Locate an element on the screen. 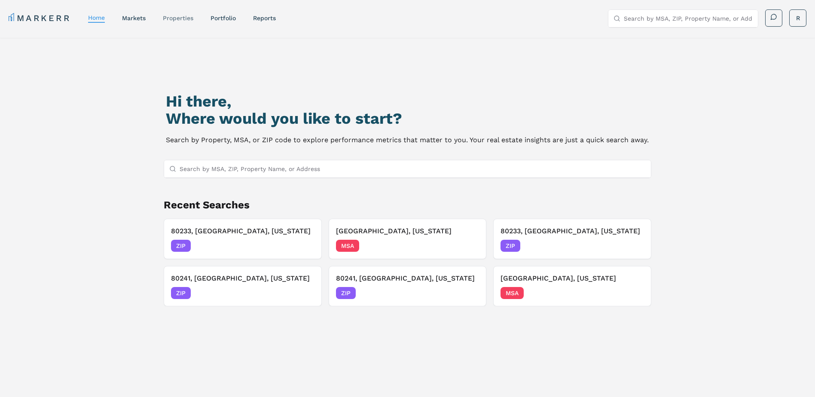 Image resolution: width=815 pixels, height=397 pixels. button: R is located at coordinates (798, 18).